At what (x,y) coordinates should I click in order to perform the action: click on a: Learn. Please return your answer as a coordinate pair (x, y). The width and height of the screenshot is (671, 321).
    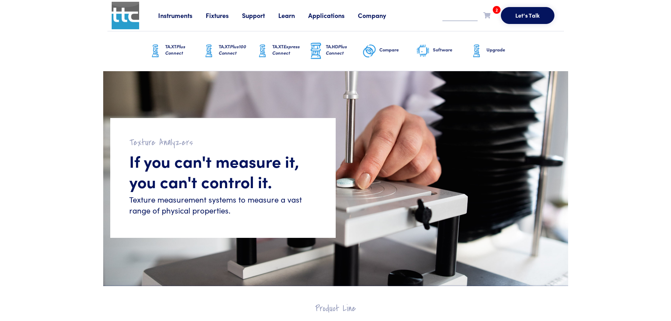
    Looking at the image, I should click on (293, 15).